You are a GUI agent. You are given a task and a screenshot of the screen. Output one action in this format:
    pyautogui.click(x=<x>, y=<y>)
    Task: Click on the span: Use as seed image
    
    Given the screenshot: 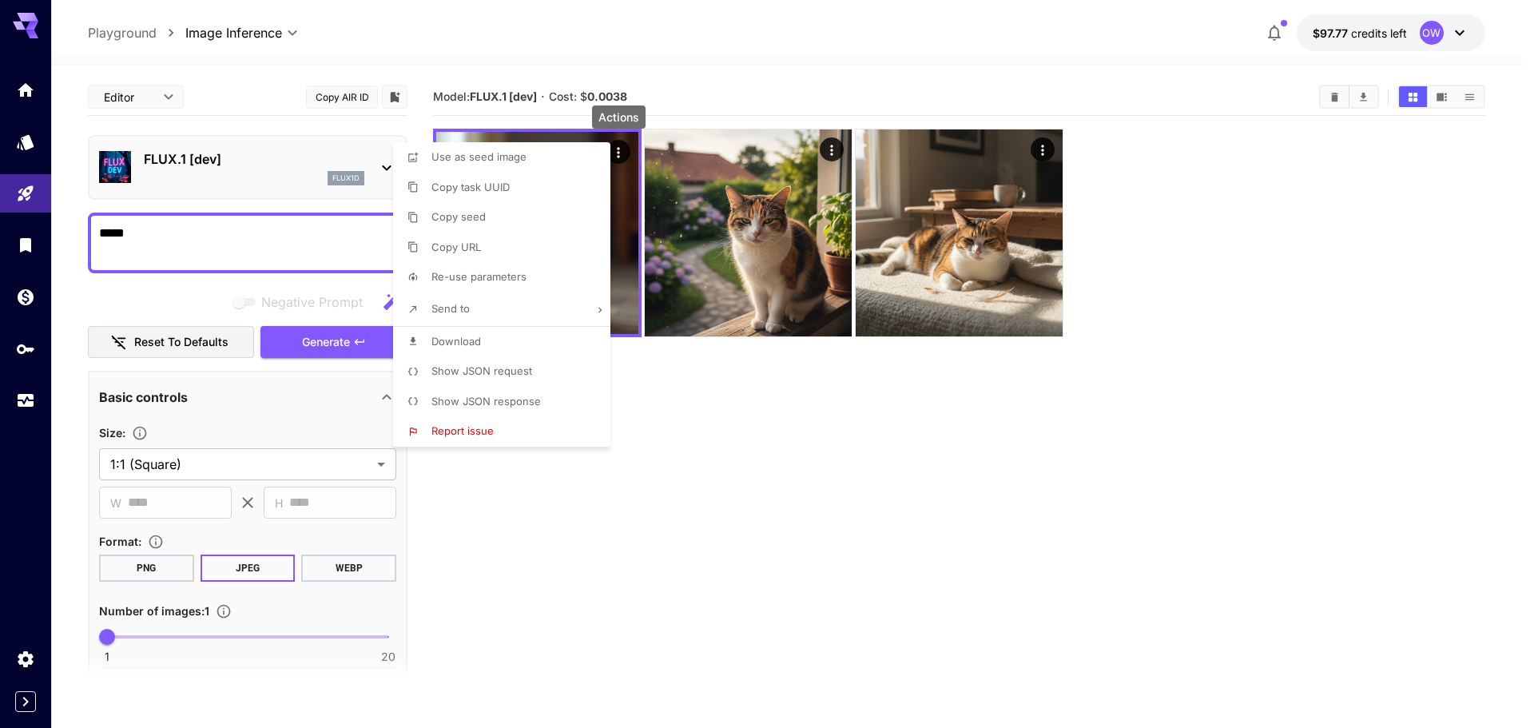 What is the action you would take?
    pyautogui.click(x=479, y=157)
    